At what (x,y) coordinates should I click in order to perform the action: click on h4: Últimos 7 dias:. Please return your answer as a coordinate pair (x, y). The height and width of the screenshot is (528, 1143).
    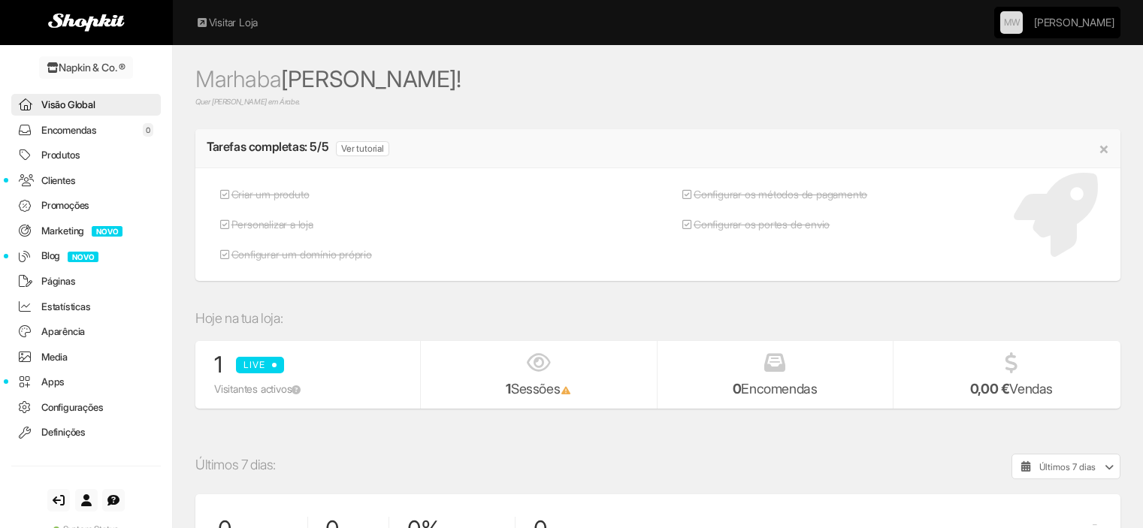
    Looking at the image, I should click on (235, 465).